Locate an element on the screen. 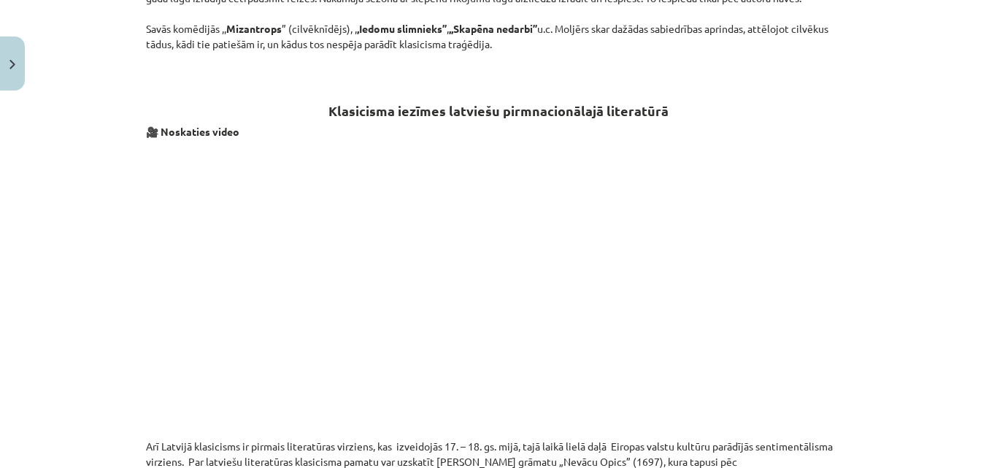 This screenshot has height=468, width=997. strong: ,Iedomu slimnieks” is located at coordinates (402, 28).